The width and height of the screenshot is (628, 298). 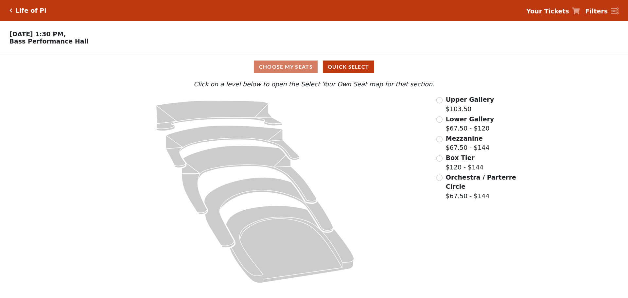 I want to click on path: Orchestra / Parterre Circle - Seats Available: 34, so click(x=290, y=244).